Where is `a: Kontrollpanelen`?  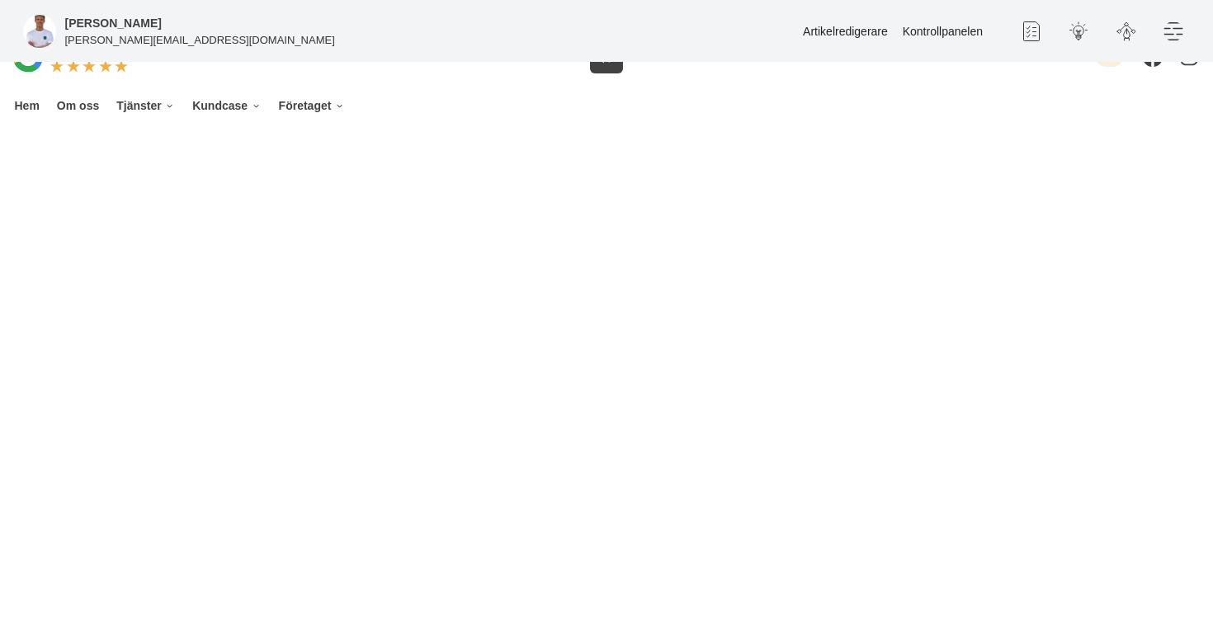
a: Kontrollpanelen is located at coordinates (942, 31).